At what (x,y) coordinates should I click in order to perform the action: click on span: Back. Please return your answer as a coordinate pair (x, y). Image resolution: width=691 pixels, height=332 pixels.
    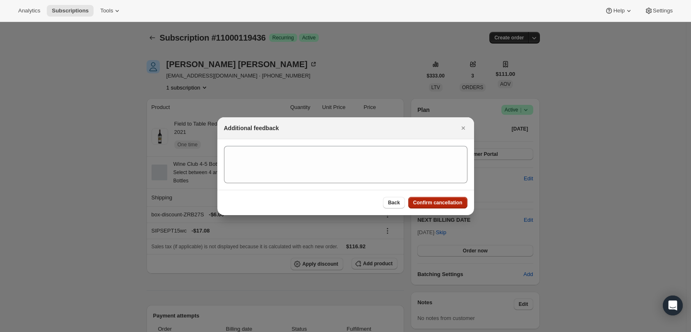
    Looking at the image, I should click on (394, 202).